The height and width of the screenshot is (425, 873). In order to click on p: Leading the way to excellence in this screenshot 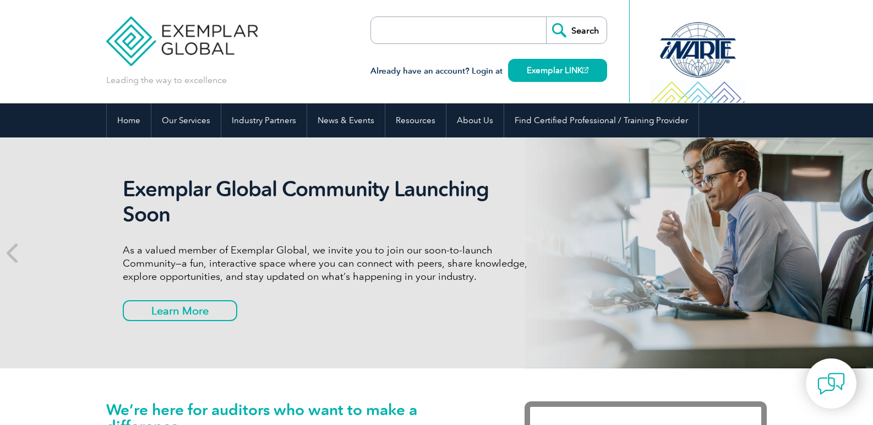, I will do `click(166, 80)`.